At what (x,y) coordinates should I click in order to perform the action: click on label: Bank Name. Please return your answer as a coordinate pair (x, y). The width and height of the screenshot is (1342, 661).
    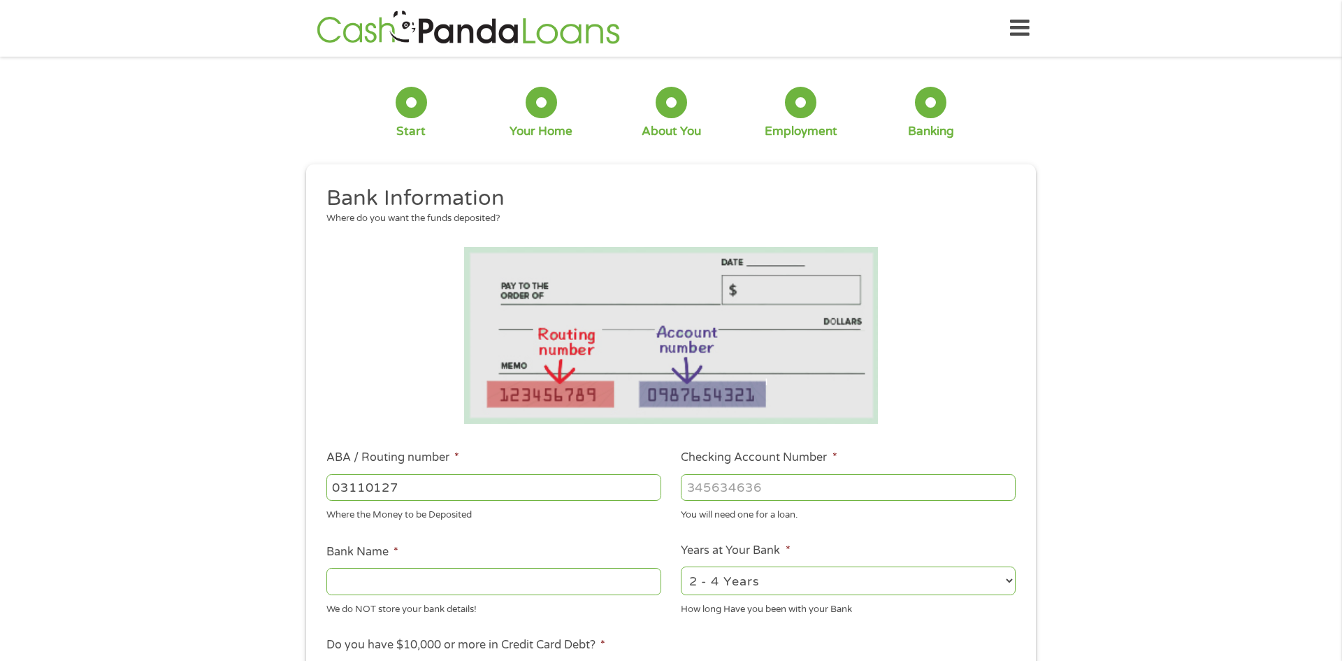
    Looking at the image, I should click on (362, 552).